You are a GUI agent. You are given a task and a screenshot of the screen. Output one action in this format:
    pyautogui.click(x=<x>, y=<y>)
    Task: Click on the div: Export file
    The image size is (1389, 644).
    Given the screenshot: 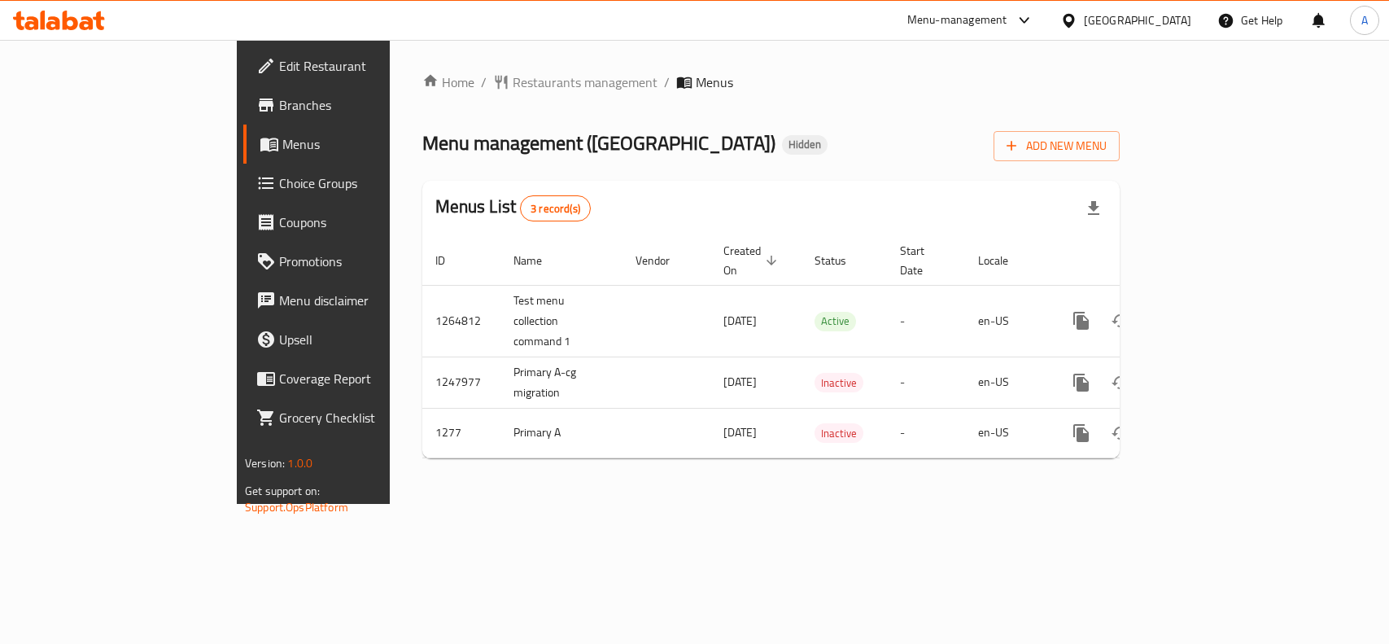 What is the action you would take?
    pyautogui.click(x=1094, y=208)
    